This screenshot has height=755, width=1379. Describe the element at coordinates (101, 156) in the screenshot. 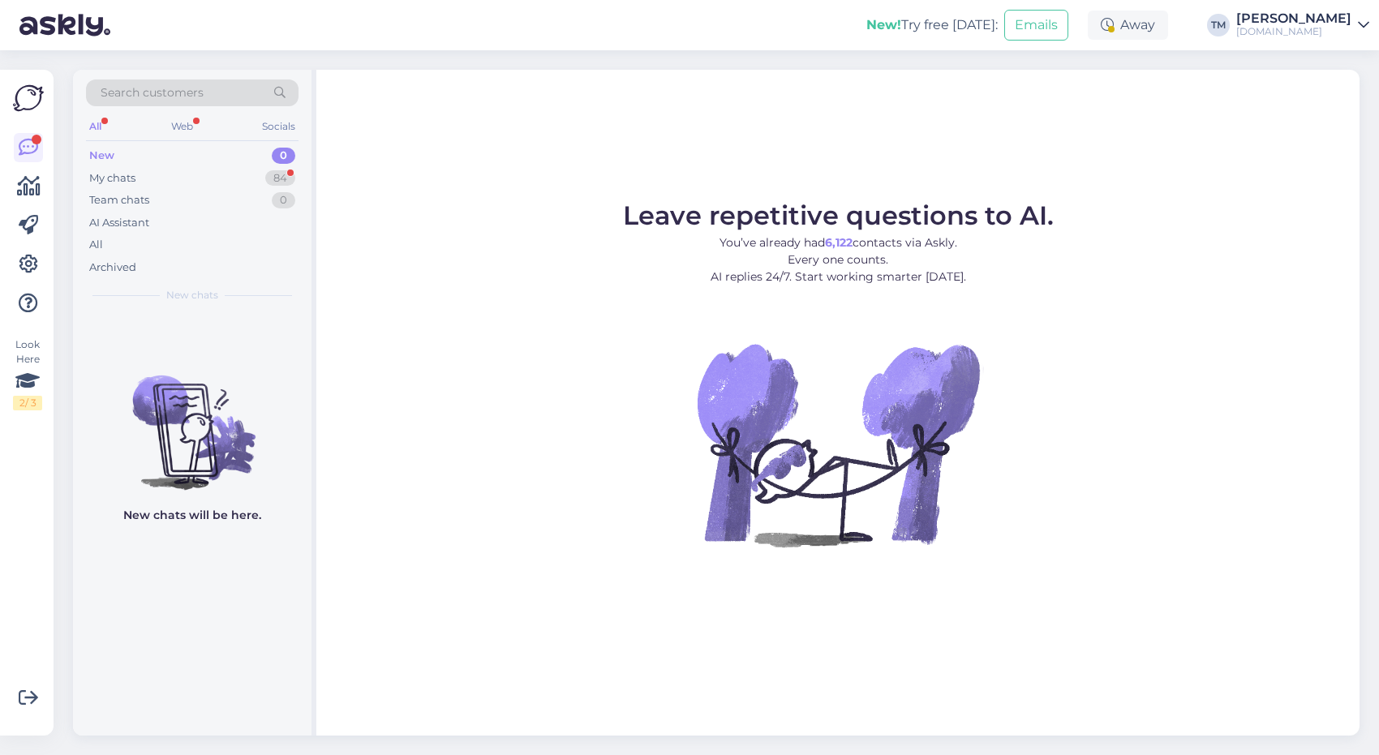

I see `div: New` at that location.